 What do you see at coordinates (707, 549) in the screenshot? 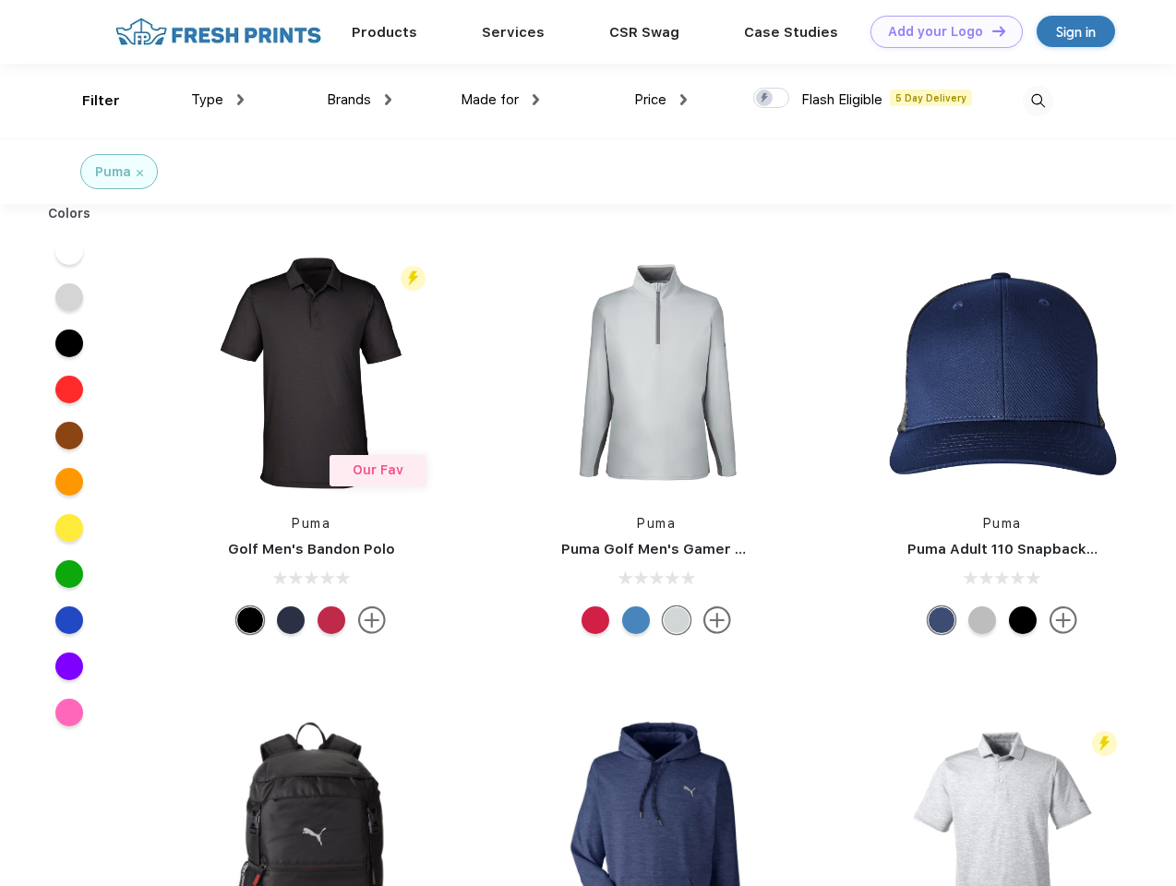
I see `a: Puma Golf Men's Gamer Golf Quarter-Zip` at bounding box center [707, 549].